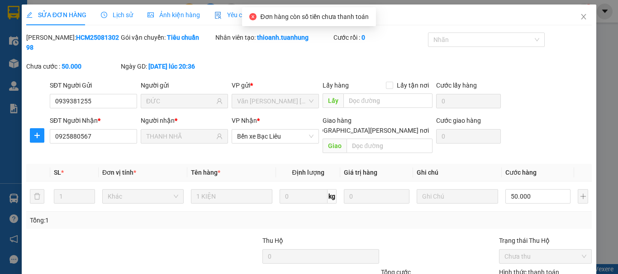 This screenshot has width=618, height=274. What do you see at coordinates (253, 17) in the screenshot?
I see `span: close-circle` at bounding box center [253, 17].